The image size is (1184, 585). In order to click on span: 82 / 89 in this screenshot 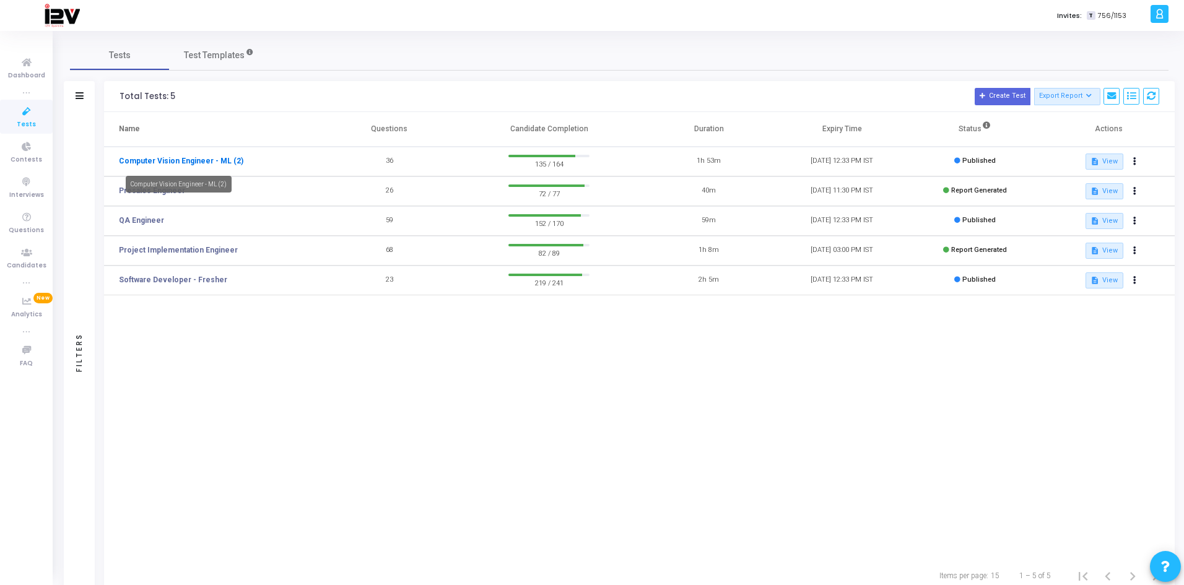, I will do `click(549, 253)`.